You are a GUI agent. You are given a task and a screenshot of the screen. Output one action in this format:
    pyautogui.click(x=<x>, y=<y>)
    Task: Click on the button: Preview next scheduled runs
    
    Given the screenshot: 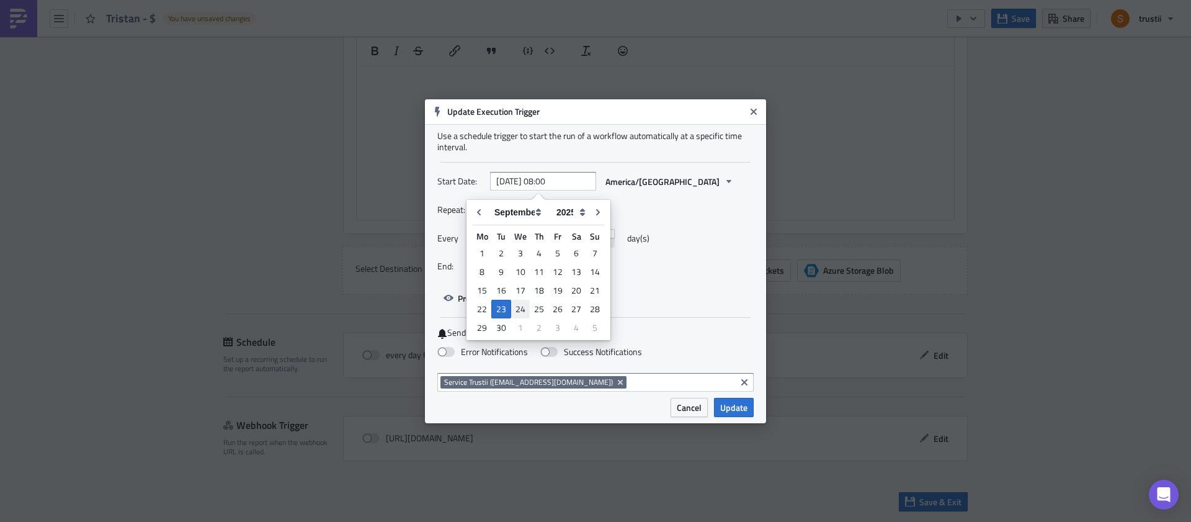 What is the action you would take?
    pyautogui.click(x=505, y=298)
    